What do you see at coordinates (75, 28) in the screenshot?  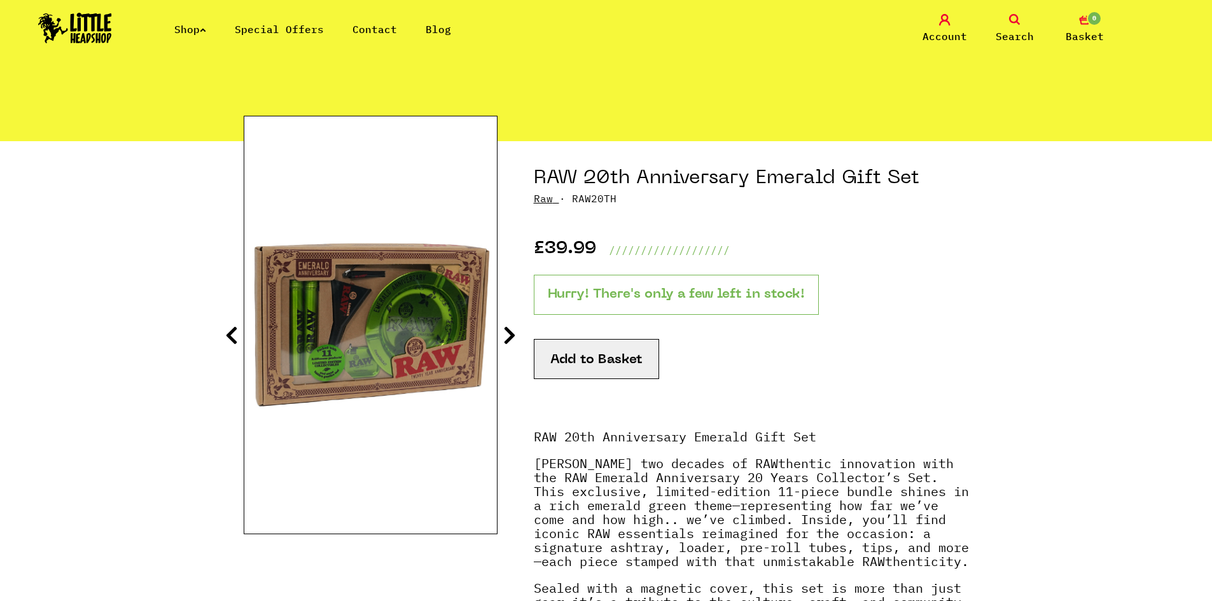 I see `img: Little Head Shop Logo` at bounding box center [75, 28].